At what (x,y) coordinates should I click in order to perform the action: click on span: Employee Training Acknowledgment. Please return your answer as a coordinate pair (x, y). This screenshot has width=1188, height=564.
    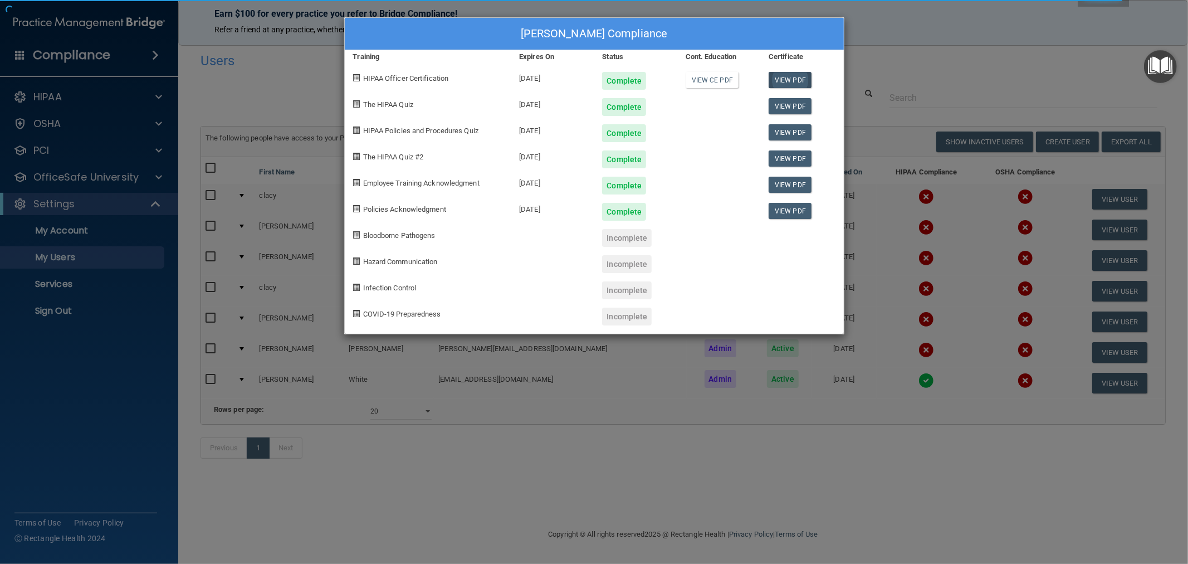
    Looking at the image, I should click on (421, 183).